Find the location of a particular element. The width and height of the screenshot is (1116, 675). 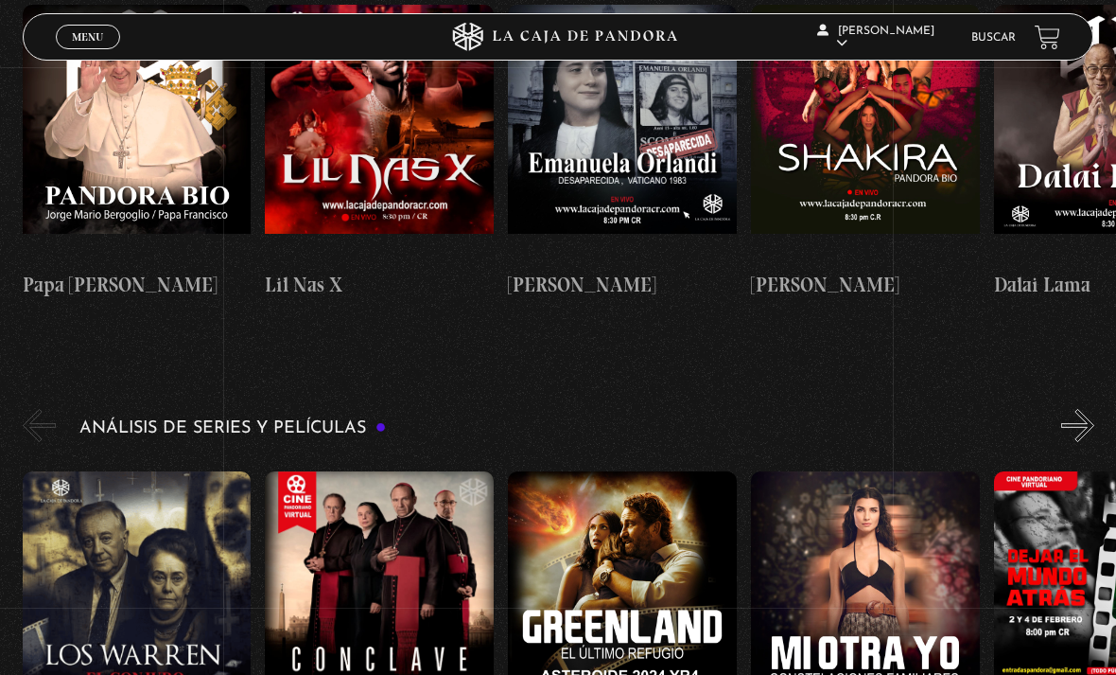

h3: Análisis de series y películas is located at coordinates (233, 428).